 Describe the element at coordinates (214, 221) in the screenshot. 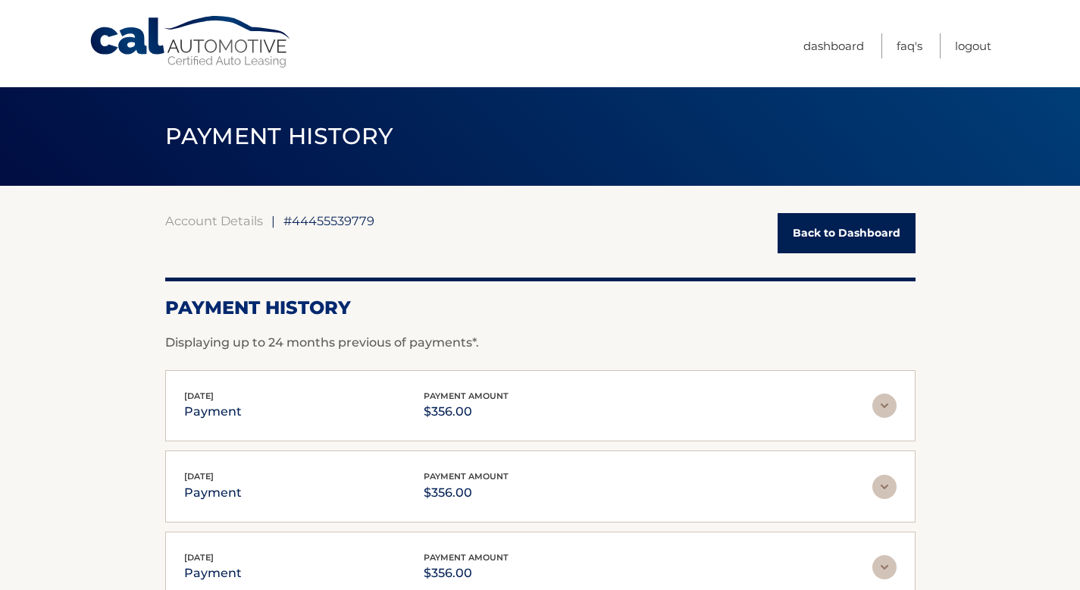

I see `a: Account Details` at that location.